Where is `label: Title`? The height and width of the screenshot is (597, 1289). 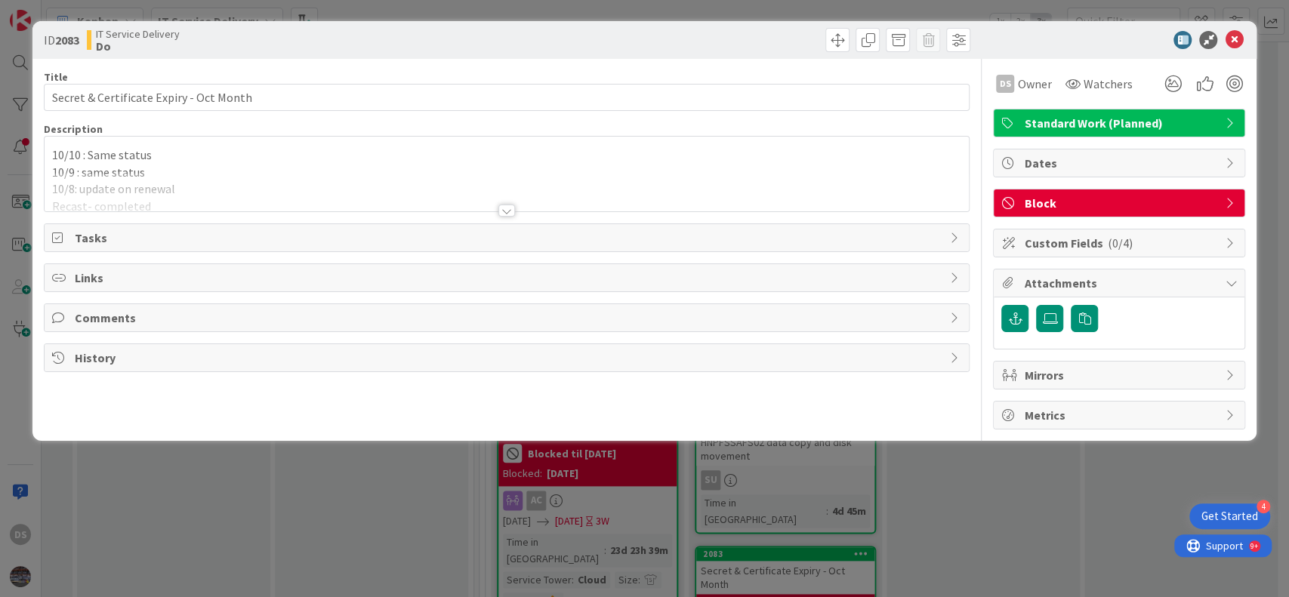 label: Title is located at coordinates (56, 77).